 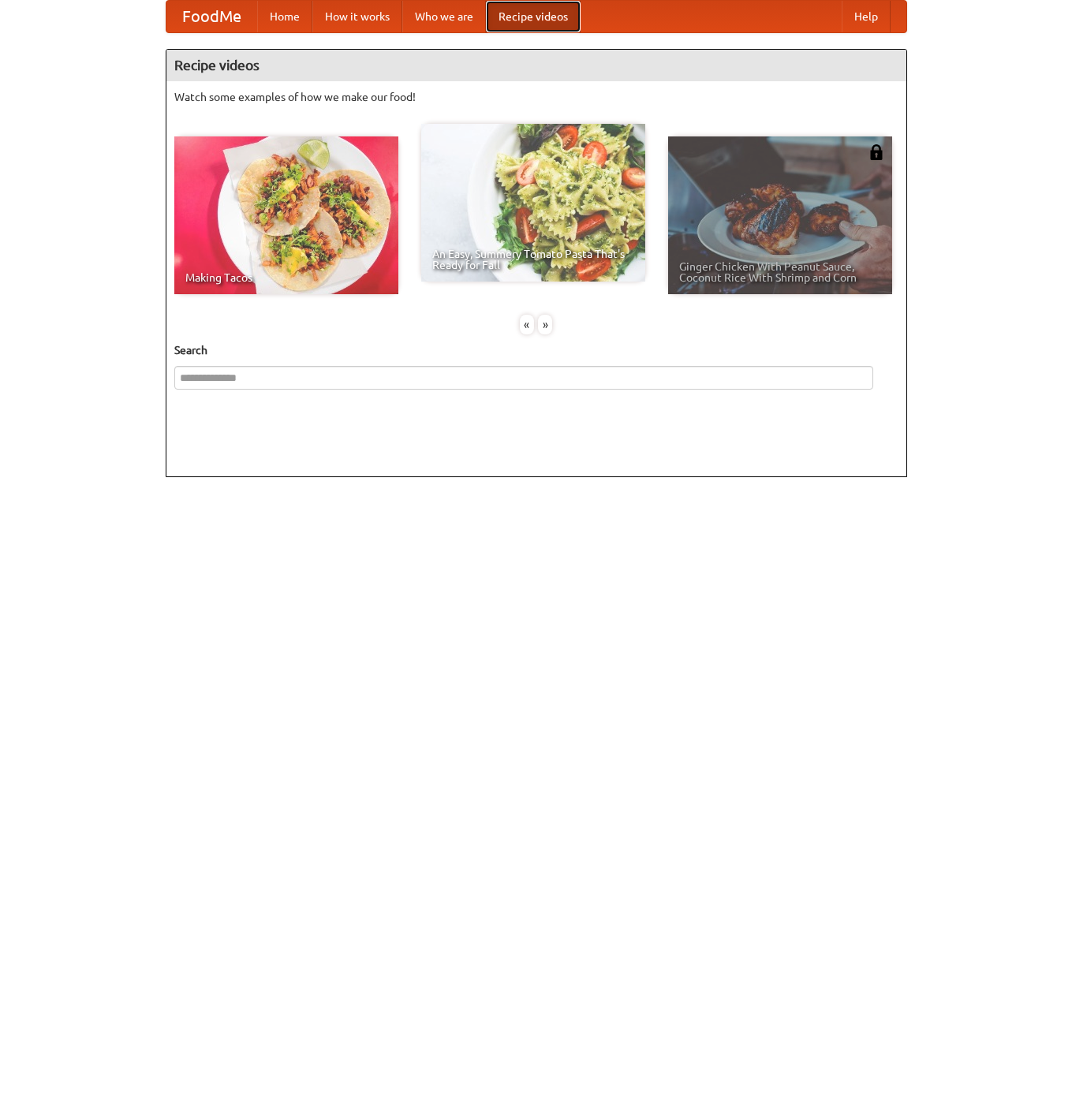 What do you see at coordinates (285, 17) in the screenshot?
I see `a: Home` at bounding box center [285, 17].